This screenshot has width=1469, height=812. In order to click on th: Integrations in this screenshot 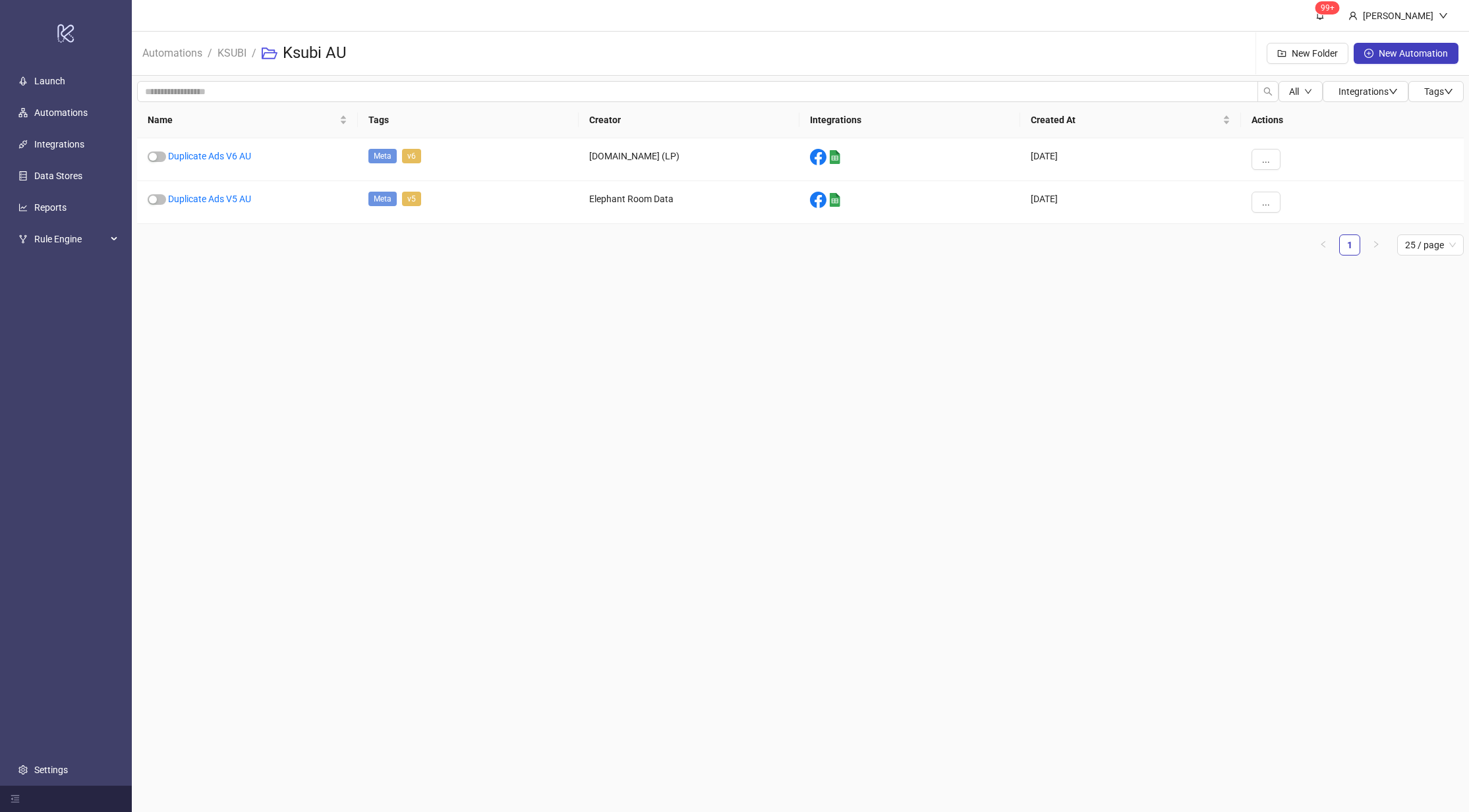, I will do `click(910, 120)`.